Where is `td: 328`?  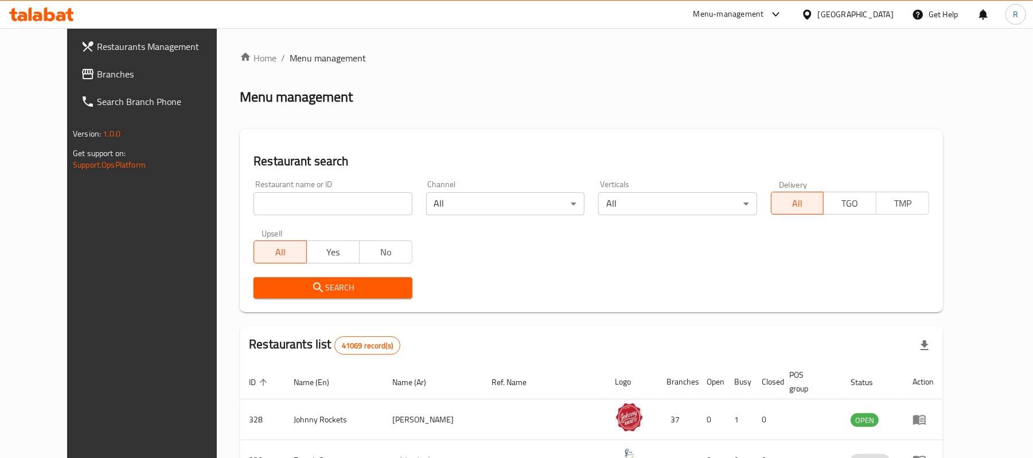
td: 328 is located at coordinates (262, 419).